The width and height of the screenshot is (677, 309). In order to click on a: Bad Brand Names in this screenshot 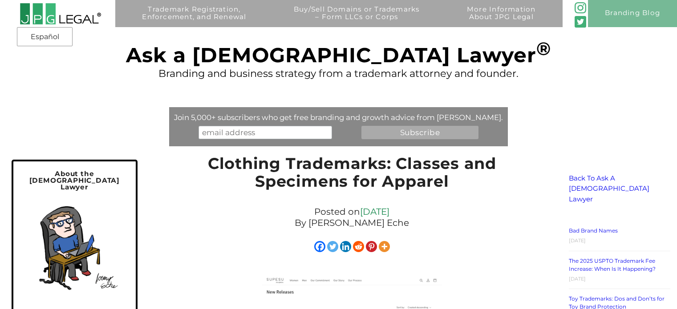, I will do `click(593, 231)`.